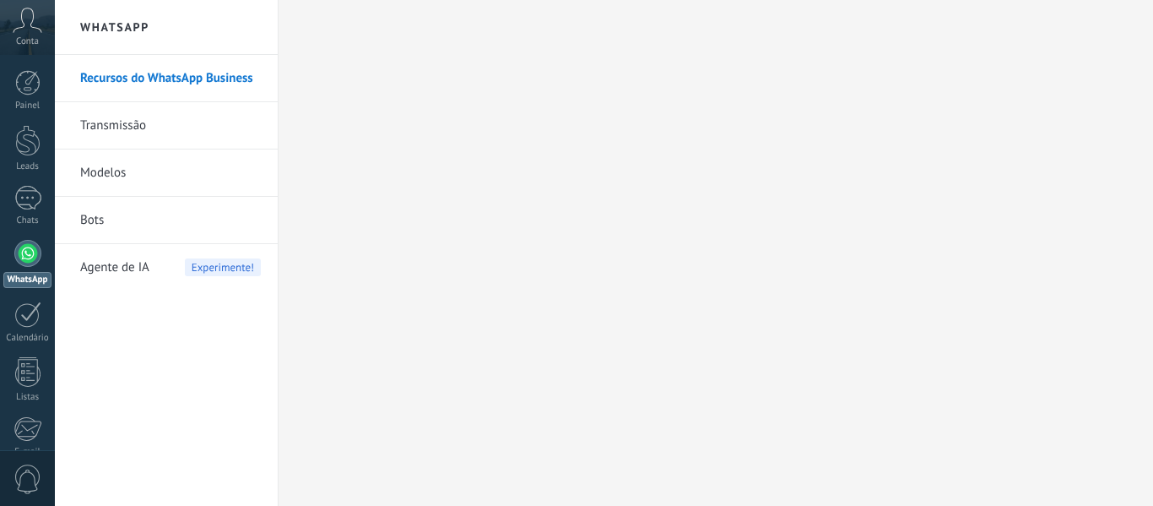  I want to click on li: Agente de IA, so click(166, 267).